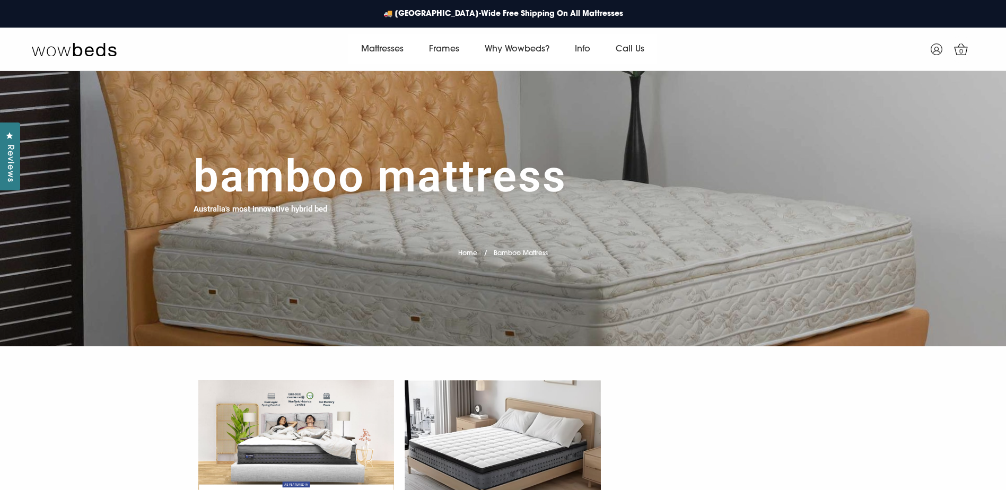 The height and width of the screenshot is (490, 1006). Describe the element at coordinates (521, 254) in the screenshot. I see `span: Bamboo Mattress` at that location.